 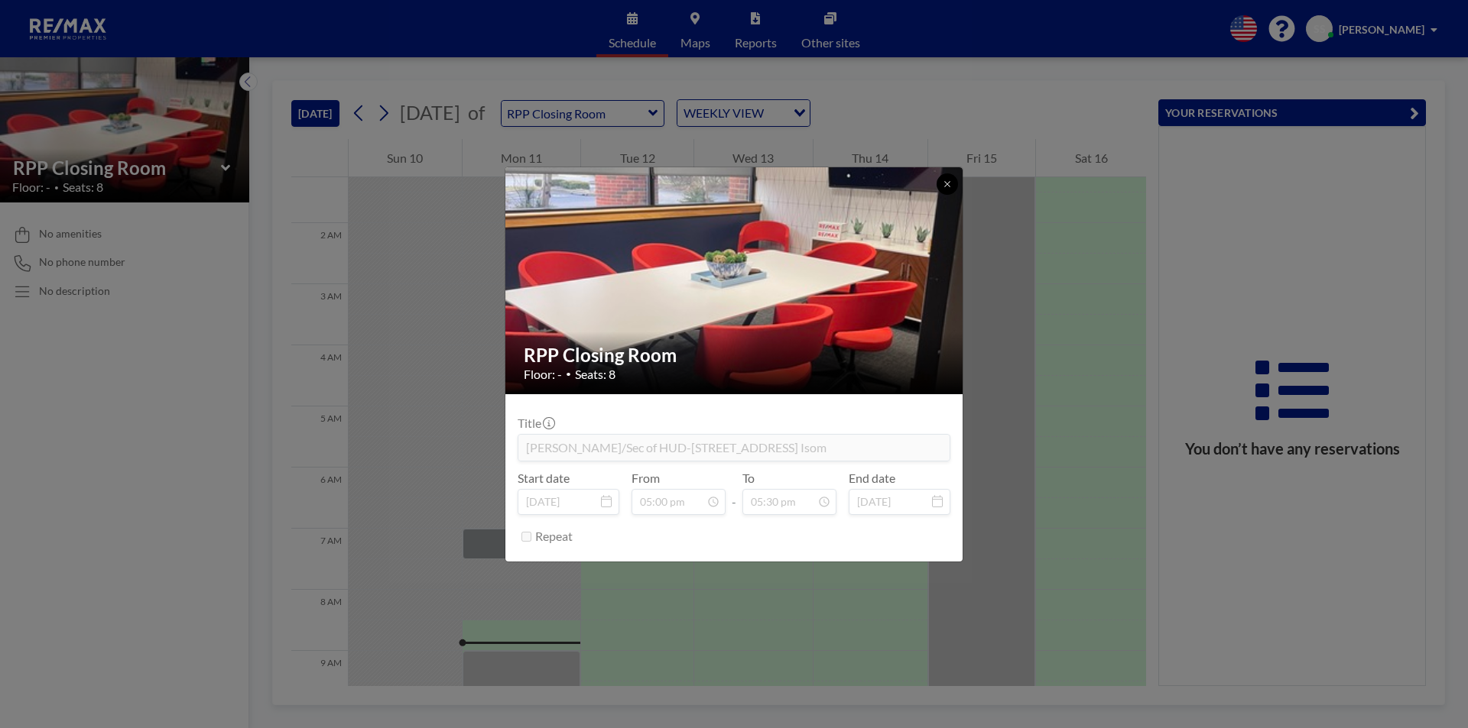 I want to click on label: Start date, so click(x=543, y=478).